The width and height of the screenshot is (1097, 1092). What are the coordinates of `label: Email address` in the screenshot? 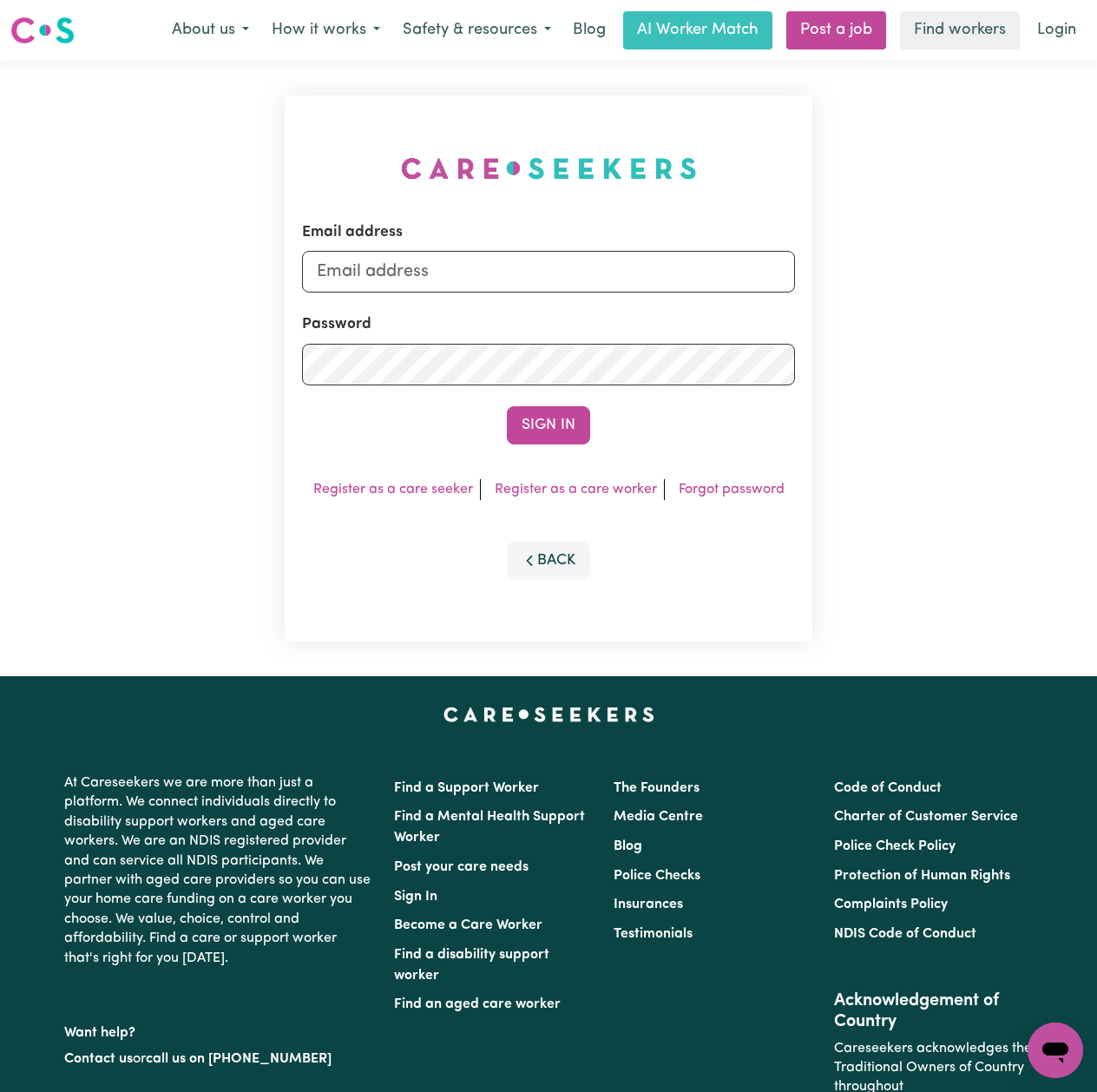 It's located at (353, 233).